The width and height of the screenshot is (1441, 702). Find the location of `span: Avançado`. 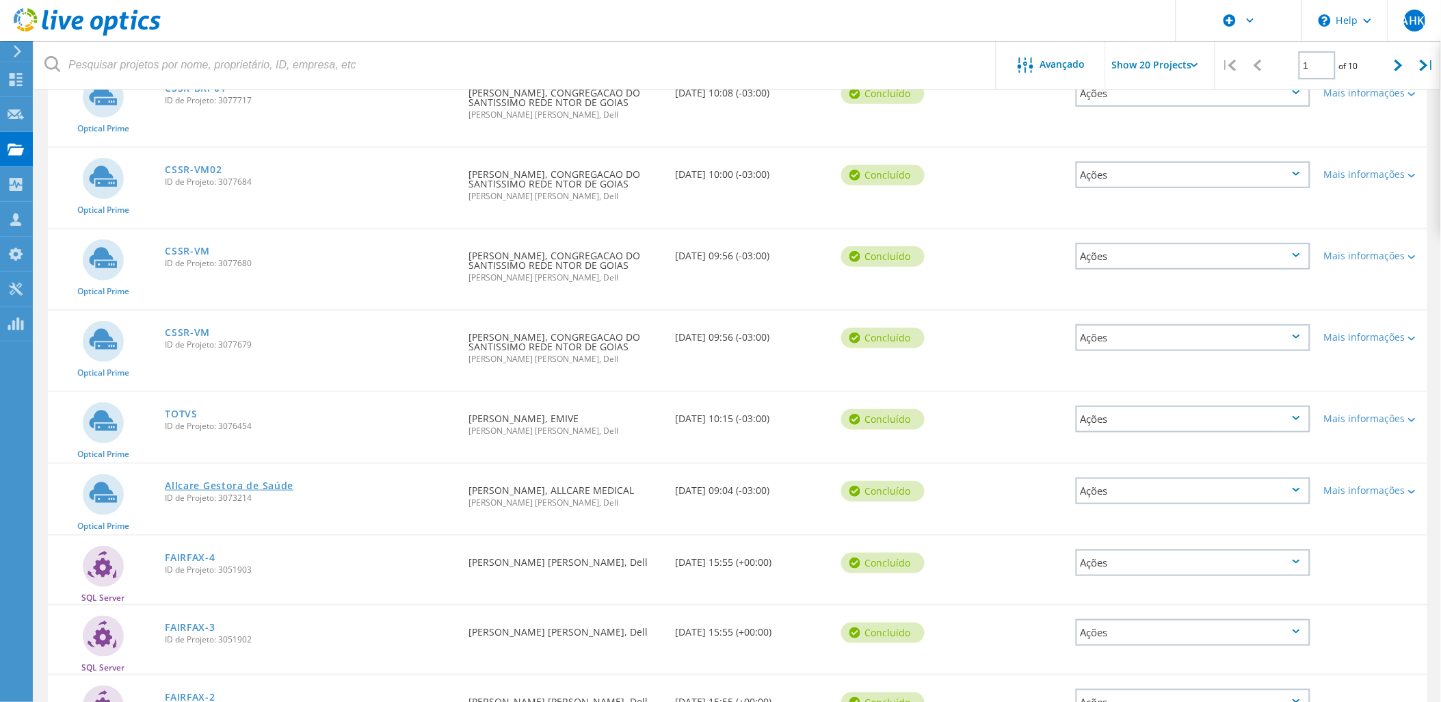

span: Avançado is located at coordinates (1063, 64).